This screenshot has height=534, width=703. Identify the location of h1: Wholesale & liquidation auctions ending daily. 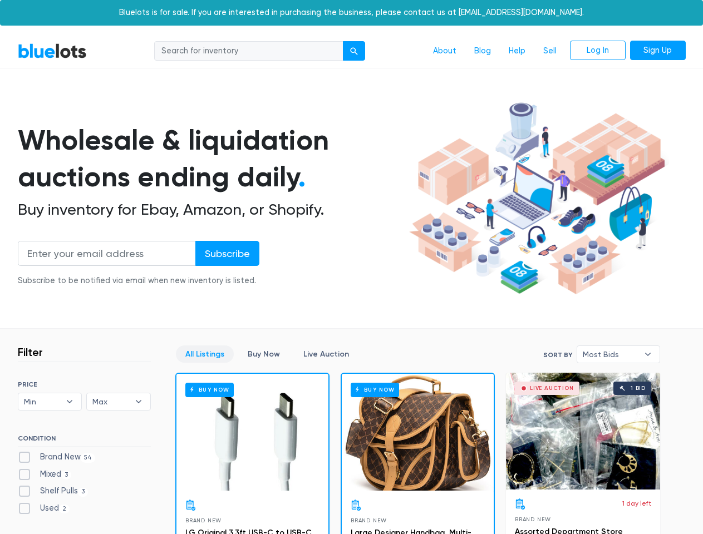
(212, 159).